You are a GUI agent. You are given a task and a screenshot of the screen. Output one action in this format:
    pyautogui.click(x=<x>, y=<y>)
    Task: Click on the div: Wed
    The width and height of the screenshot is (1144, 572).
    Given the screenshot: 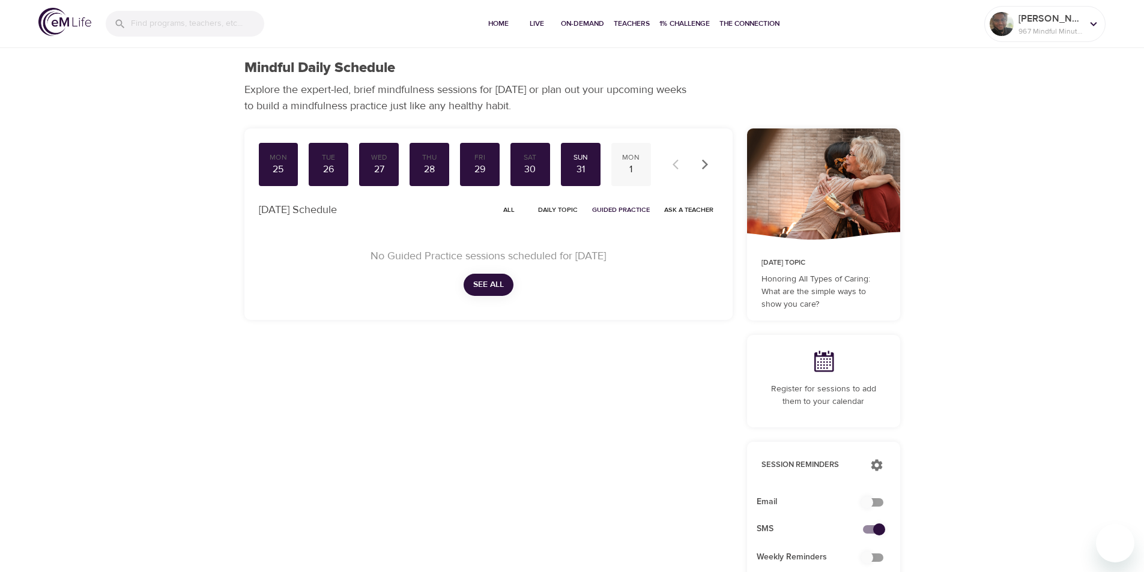 What is the action you would take?
    pyautogui.click(x=379, y=157)
    